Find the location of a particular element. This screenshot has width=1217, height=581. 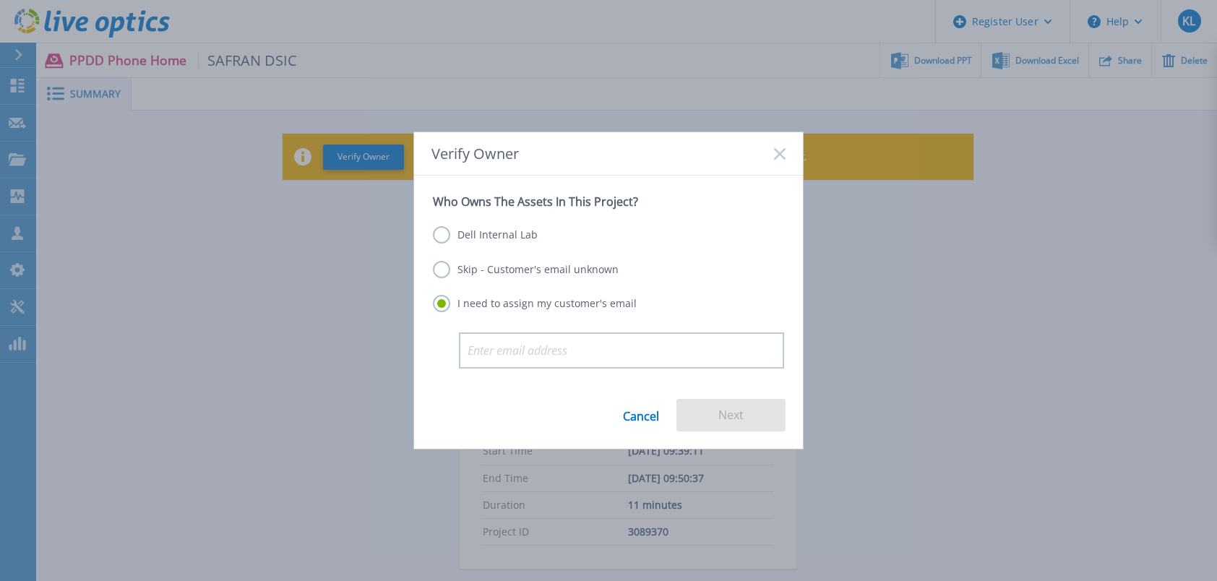

input: Enter email address is located at coordinates (622, 351).